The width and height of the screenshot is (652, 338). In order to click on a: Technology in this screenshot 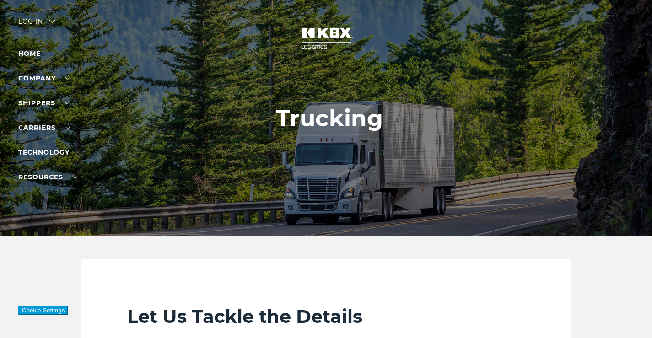, I will do `click(44, 152)`.